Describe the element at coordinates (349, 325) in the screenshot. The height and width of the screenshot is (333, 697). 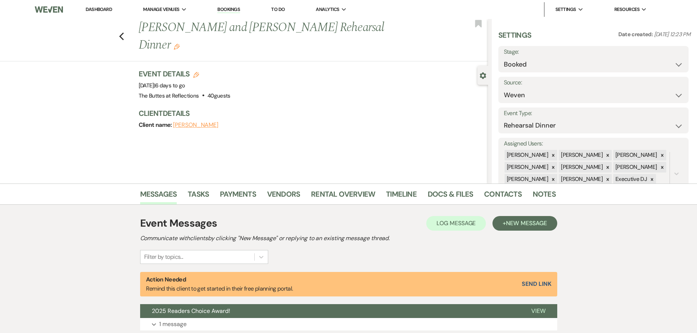
I see `button: 1 message` at that location.